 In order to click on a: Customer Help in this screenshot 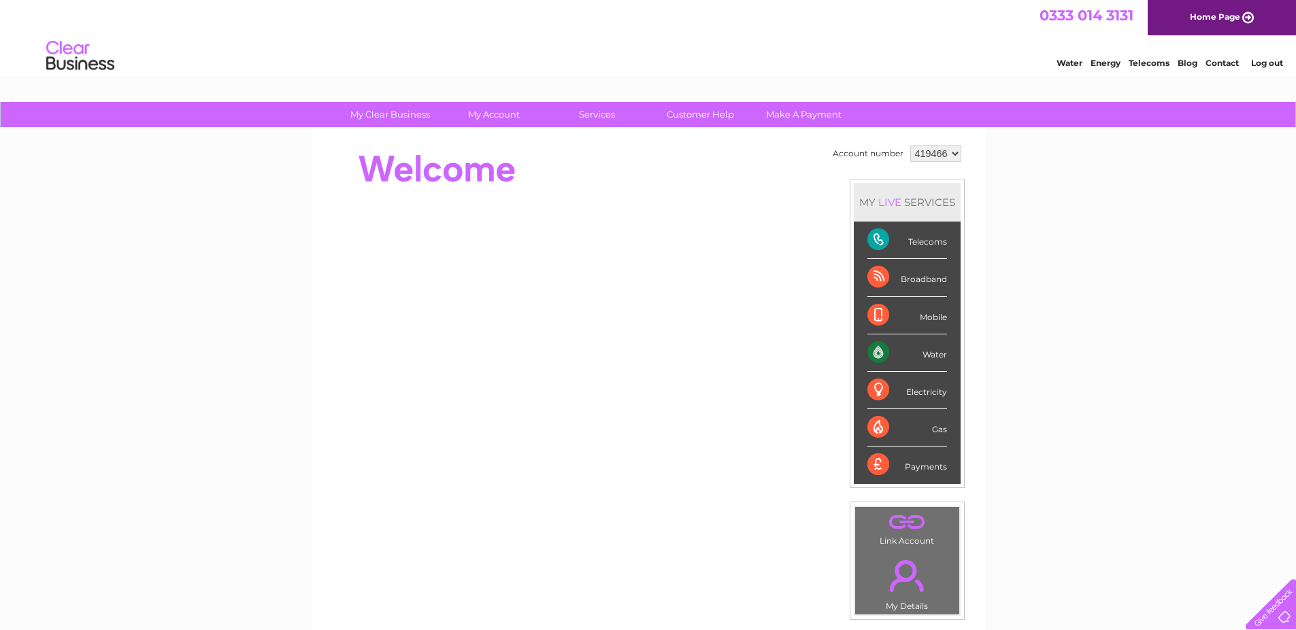, I will do `click(700, 114)`.